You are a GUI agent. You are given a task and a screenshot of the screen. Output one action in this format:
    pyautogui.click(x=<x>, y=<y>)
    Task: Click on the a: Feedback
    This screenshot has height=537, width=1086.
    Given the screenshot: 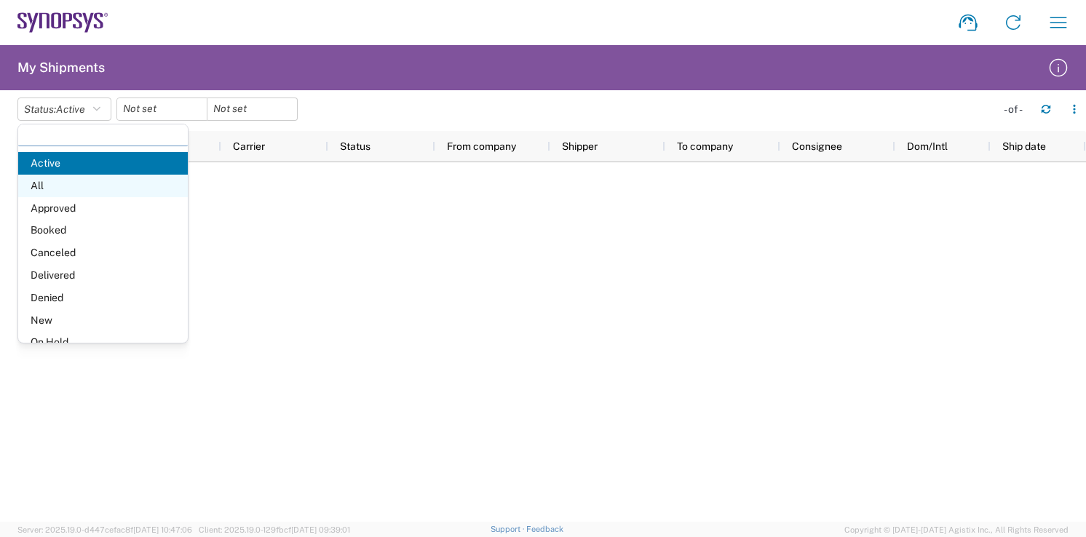 What is the action you would take?
    pyautogui.click(x=545, y=529)
    